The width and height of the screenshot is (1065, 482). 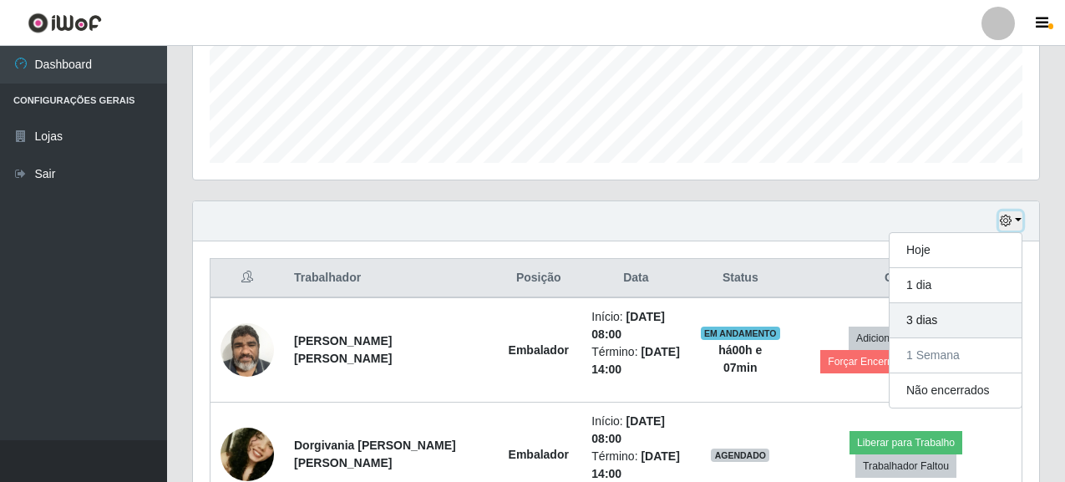 What do you see at coordinates (956, 390) in the screenshot?
I see `button: Não encerrados` at bounding box center [956, 390].